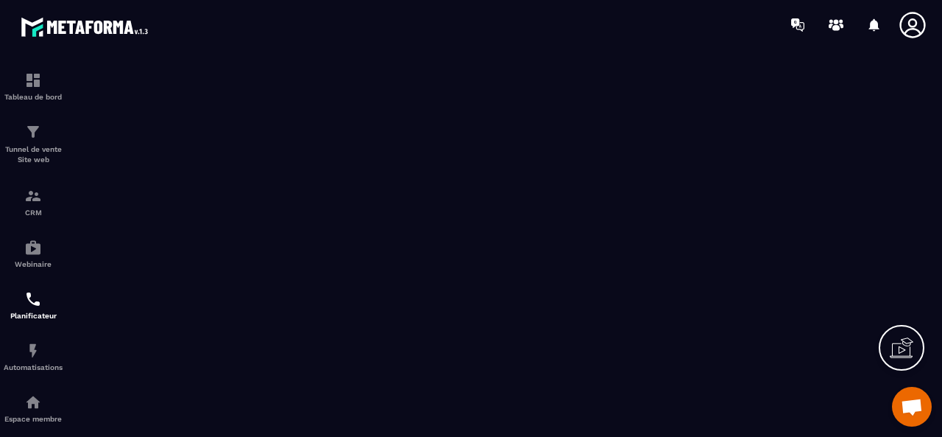 This screenshot has height=437, width=942. I want to click on a: formationformationCRM, so click(33, 202).